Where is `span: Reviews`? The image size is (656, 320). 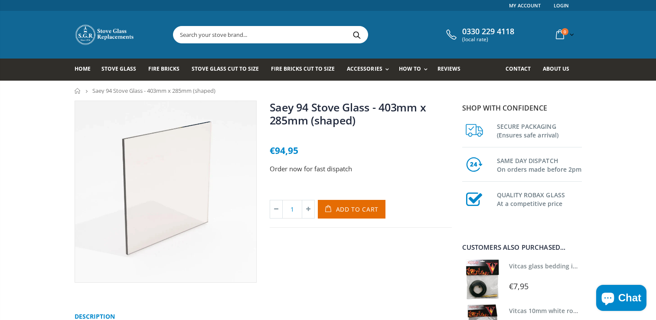
span: Reviews is located at coordinates (449, 69).